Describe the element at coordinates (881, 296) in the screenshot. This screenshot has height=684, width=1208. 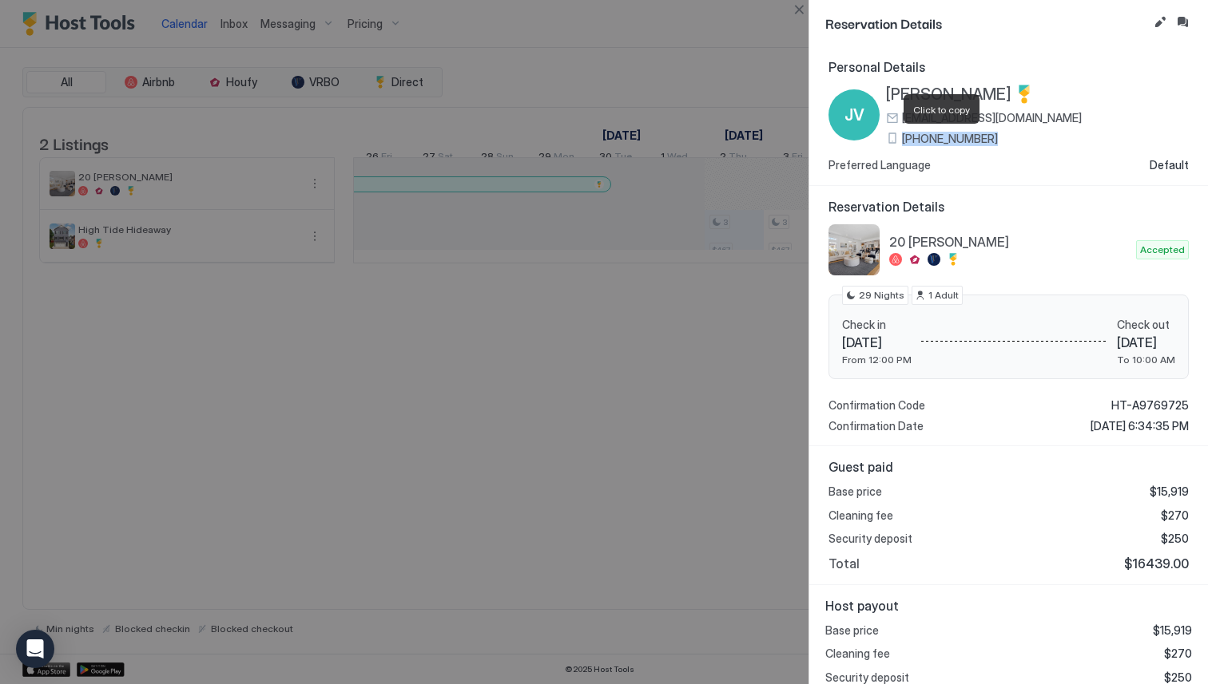
I see `span: 29 Nights` at that location.